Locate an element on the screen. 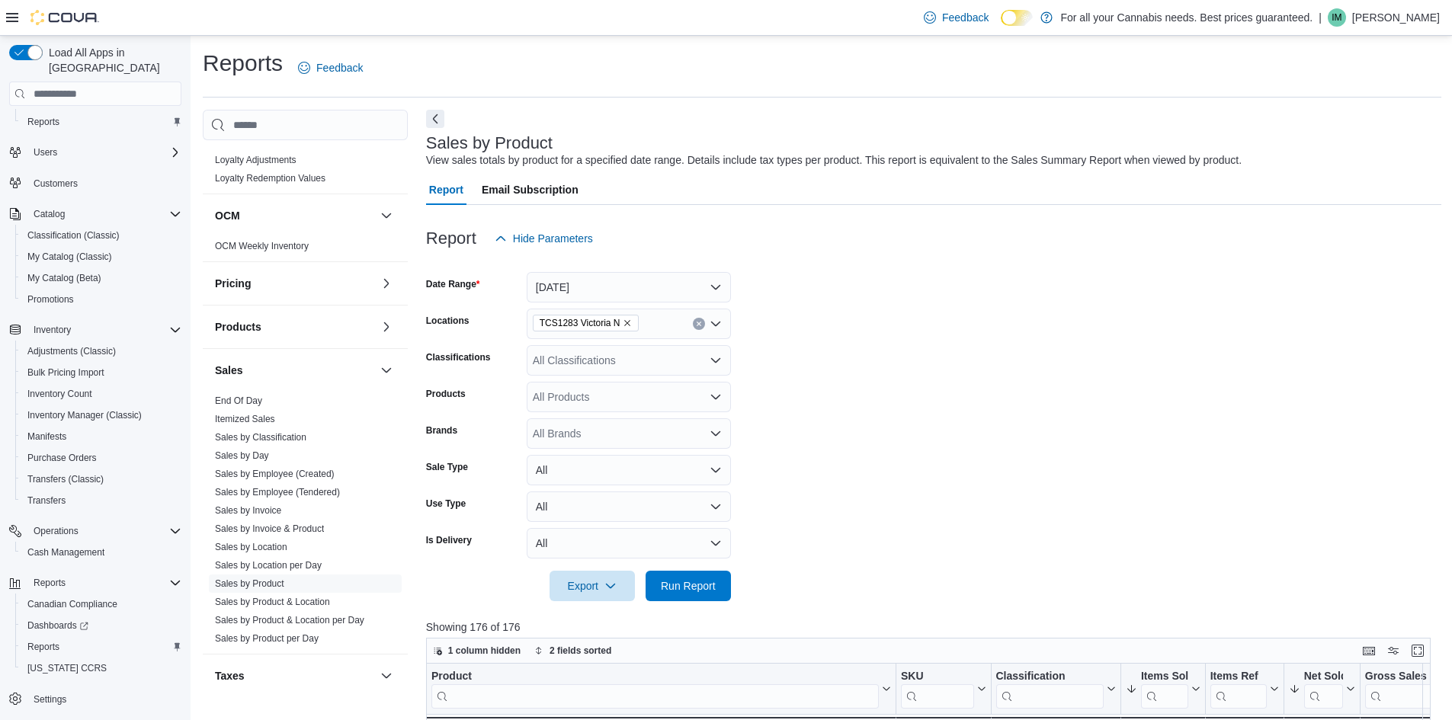 This screenshot has width=1452, height=720. span: Manifests is located at coordinates (46, 437).